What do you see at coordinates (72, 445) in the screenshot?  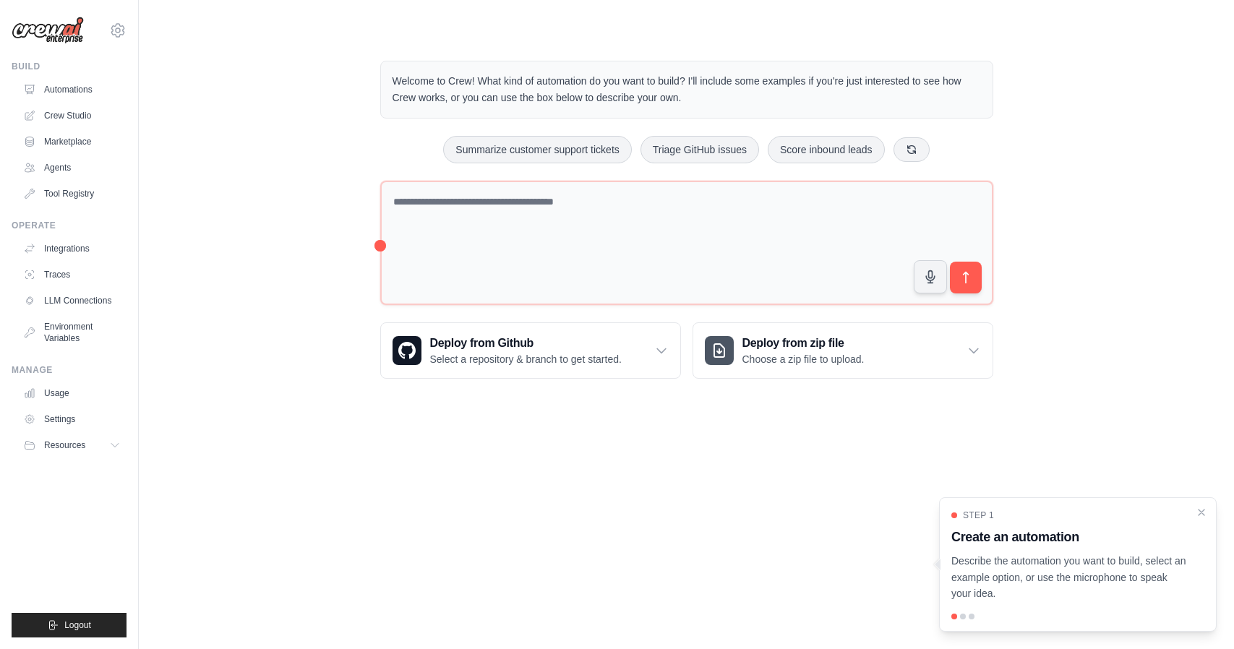 I see `button: Resources` at bounding box center [72, 445].